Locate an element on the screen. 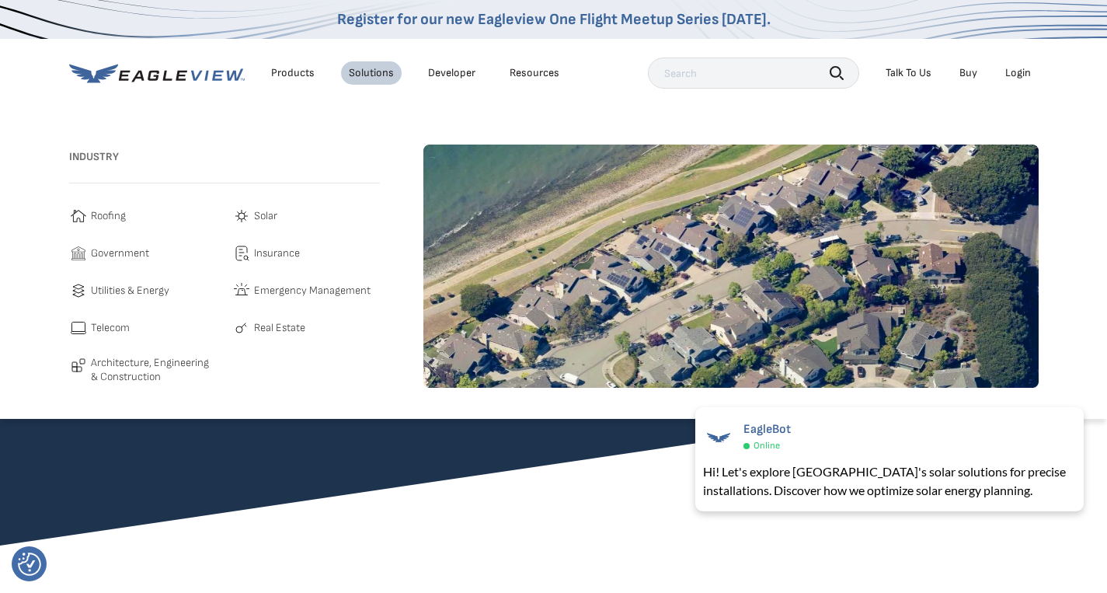 This screenshot has width=1107, height=593. button: Consent Preferences is located at coordinates (30, 564).